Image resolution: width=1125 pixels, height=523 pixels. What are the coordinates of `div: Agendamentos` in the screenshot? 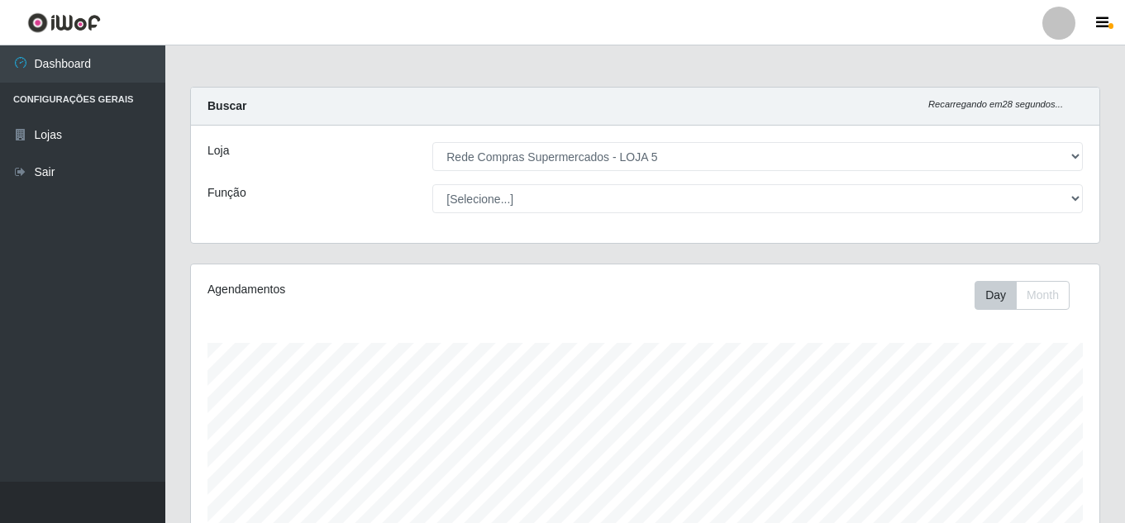 It's located at (383, 289).